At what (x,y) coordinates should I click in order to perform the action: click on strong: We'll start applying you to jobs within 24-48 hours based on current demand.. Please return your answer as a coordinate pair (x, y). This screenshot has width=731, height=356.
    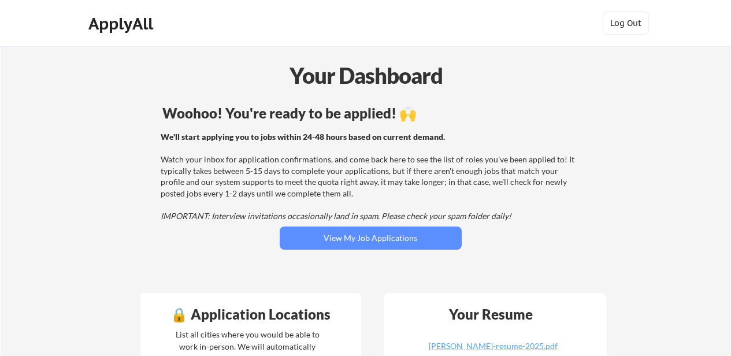
    Looking at the image, I should click on (303, 136).